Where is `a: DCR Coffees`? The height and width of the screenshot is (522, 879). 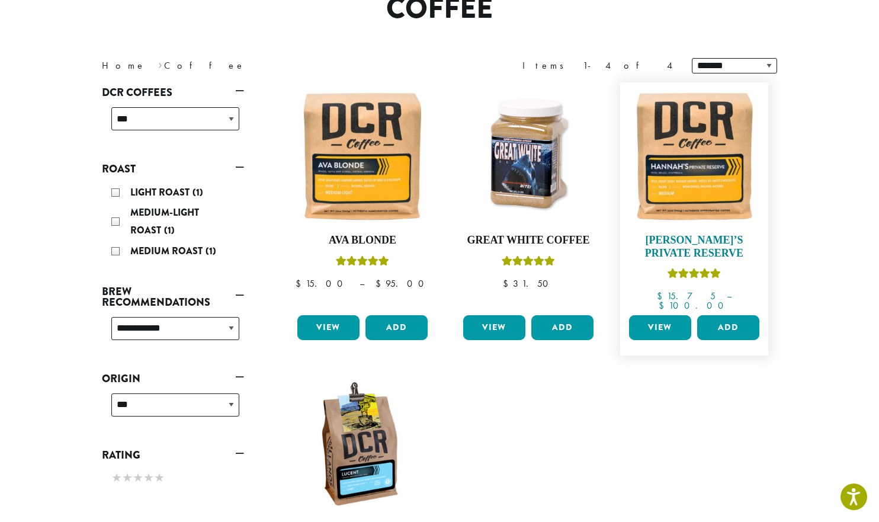 a: DCR Coffees is located at coordinates (173, 92).